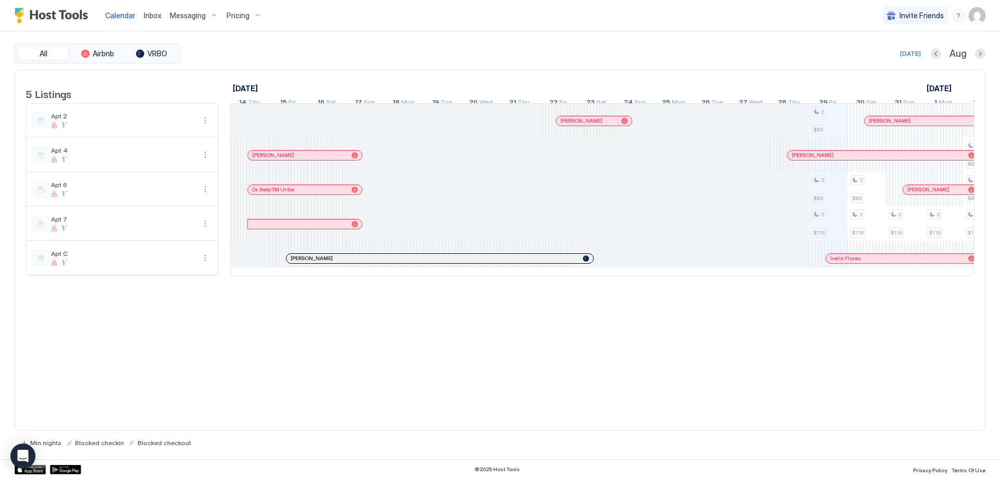  What do you see at coordinates (553, 103) in the screenshot?
I see `span: 22` at bounding box center [553, 103].